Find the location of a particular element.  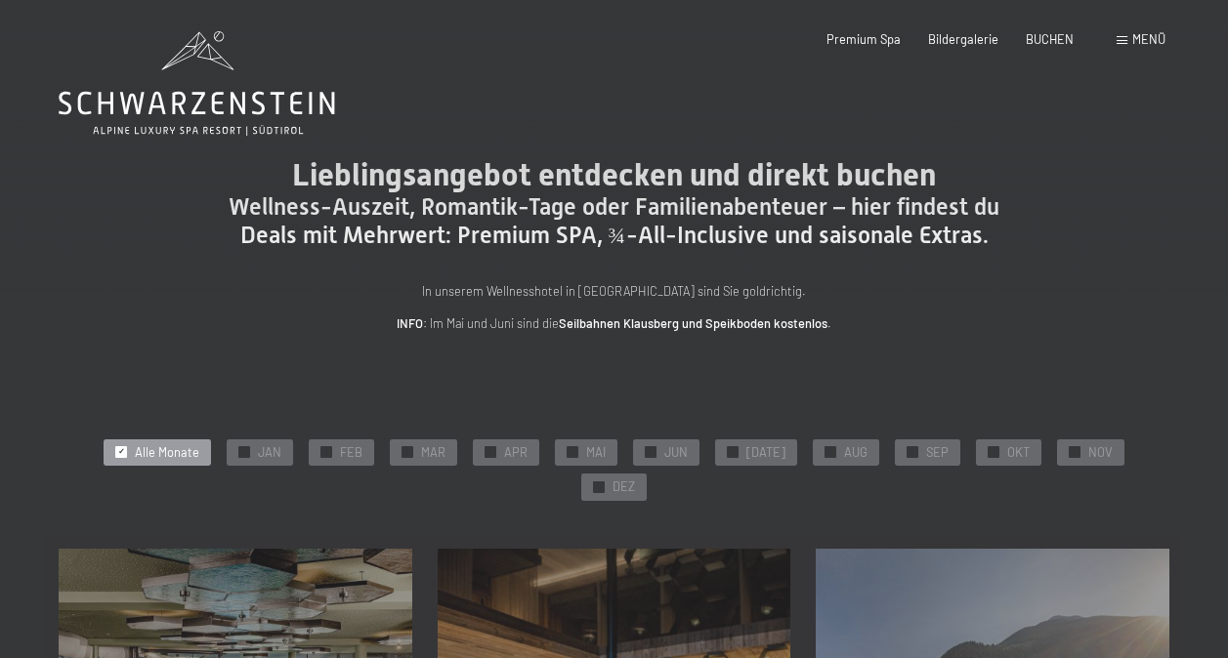

p: : Im Mai und Juni sind die . is located at coordinates (614, 323).